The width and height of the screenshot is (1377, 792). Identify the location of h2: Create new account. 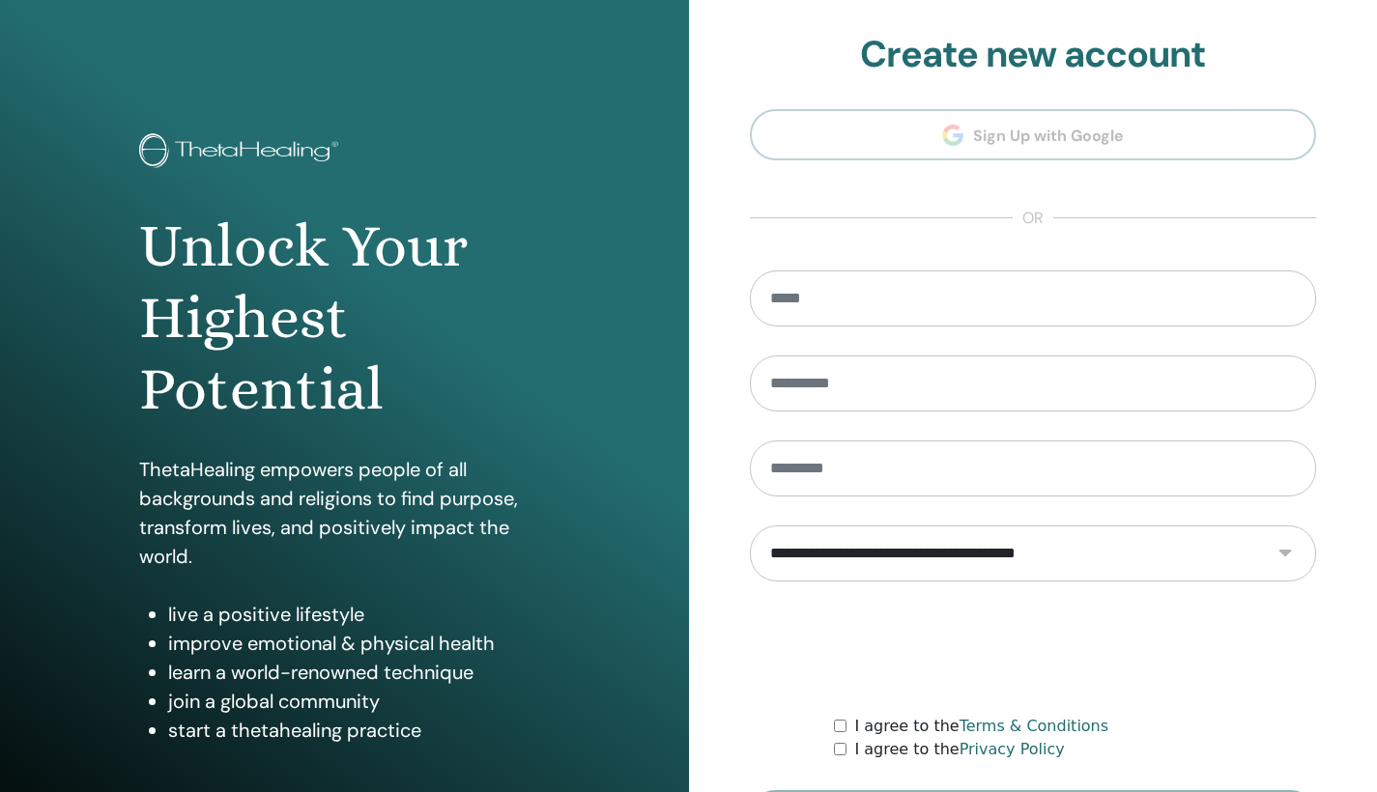
(1033, 55).